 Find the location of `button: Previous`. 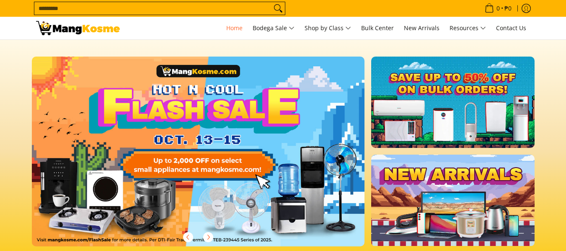

button: Previous is located at coordinates (188, 237).